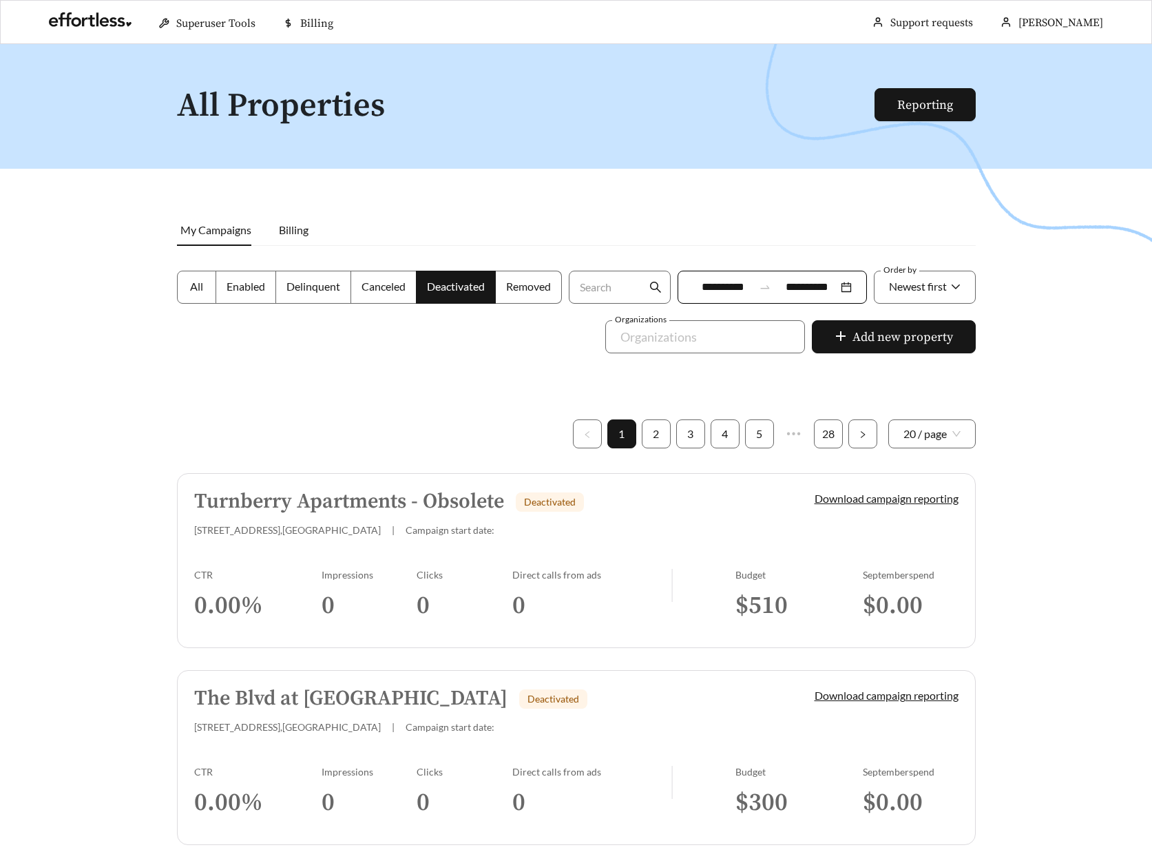  I want to click on span: Canceled, so click(384, 286).